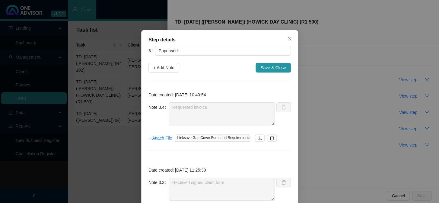  What do you see at coordinates (273, 68) in the screenshot?
I see `span: Save & Close` at bounding box center [273, 68].